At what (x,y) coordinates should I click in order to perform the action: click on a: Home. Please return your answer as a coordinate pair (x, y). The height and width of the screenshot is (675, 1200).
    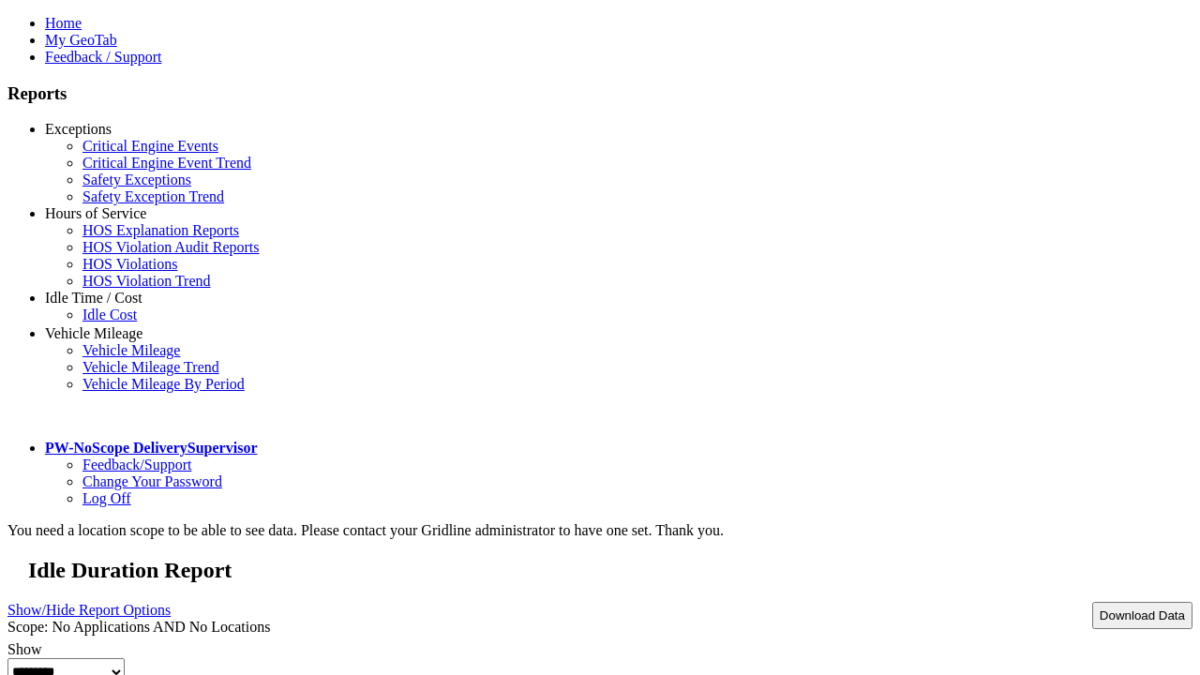
    Looking at the image, I should click on (63, 23).